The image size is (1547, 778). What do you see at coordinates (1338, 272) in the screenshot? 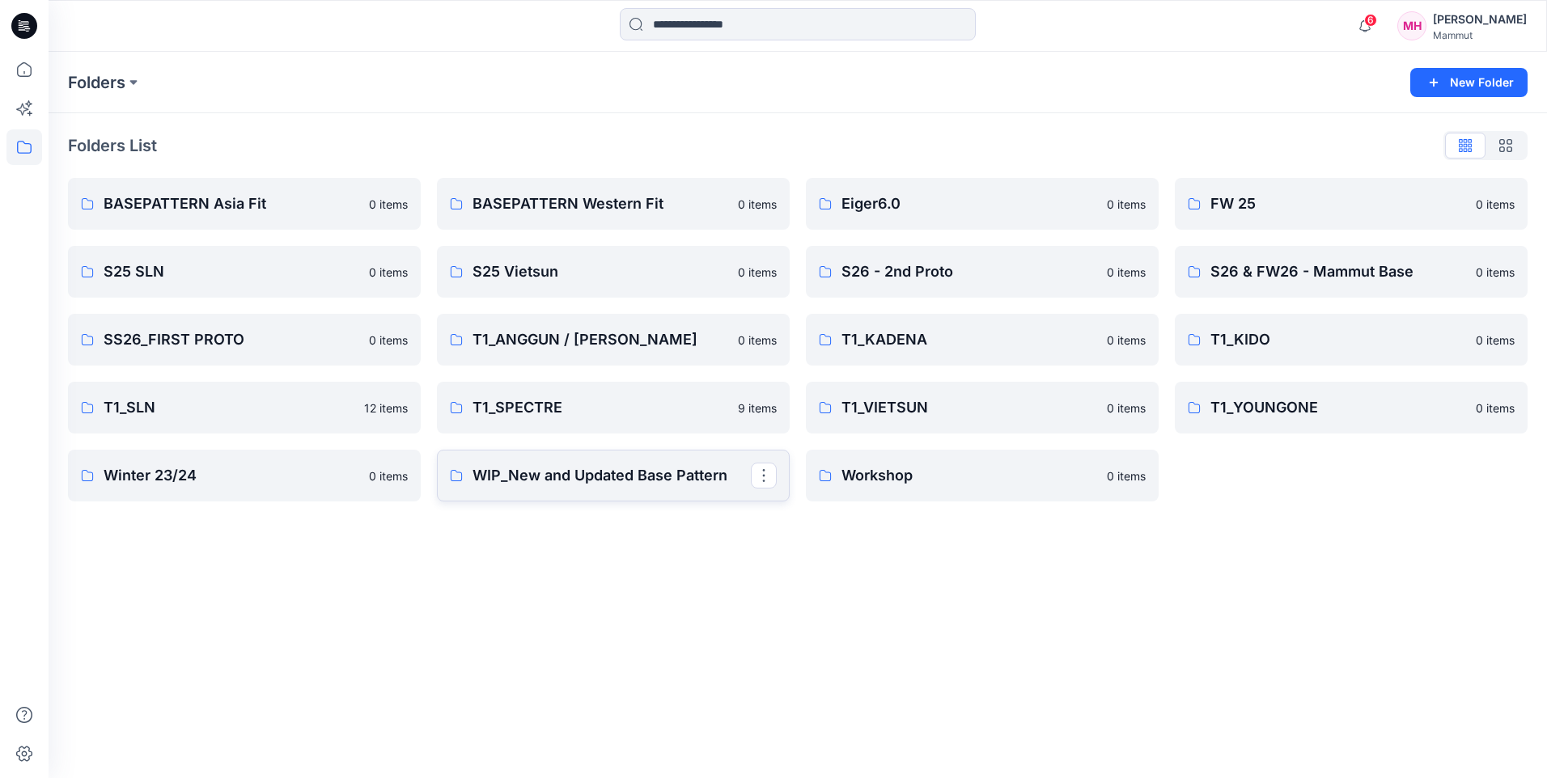
I see `p: S26 & FW26 - Mammut Base` at bounding box center [1338, 272].